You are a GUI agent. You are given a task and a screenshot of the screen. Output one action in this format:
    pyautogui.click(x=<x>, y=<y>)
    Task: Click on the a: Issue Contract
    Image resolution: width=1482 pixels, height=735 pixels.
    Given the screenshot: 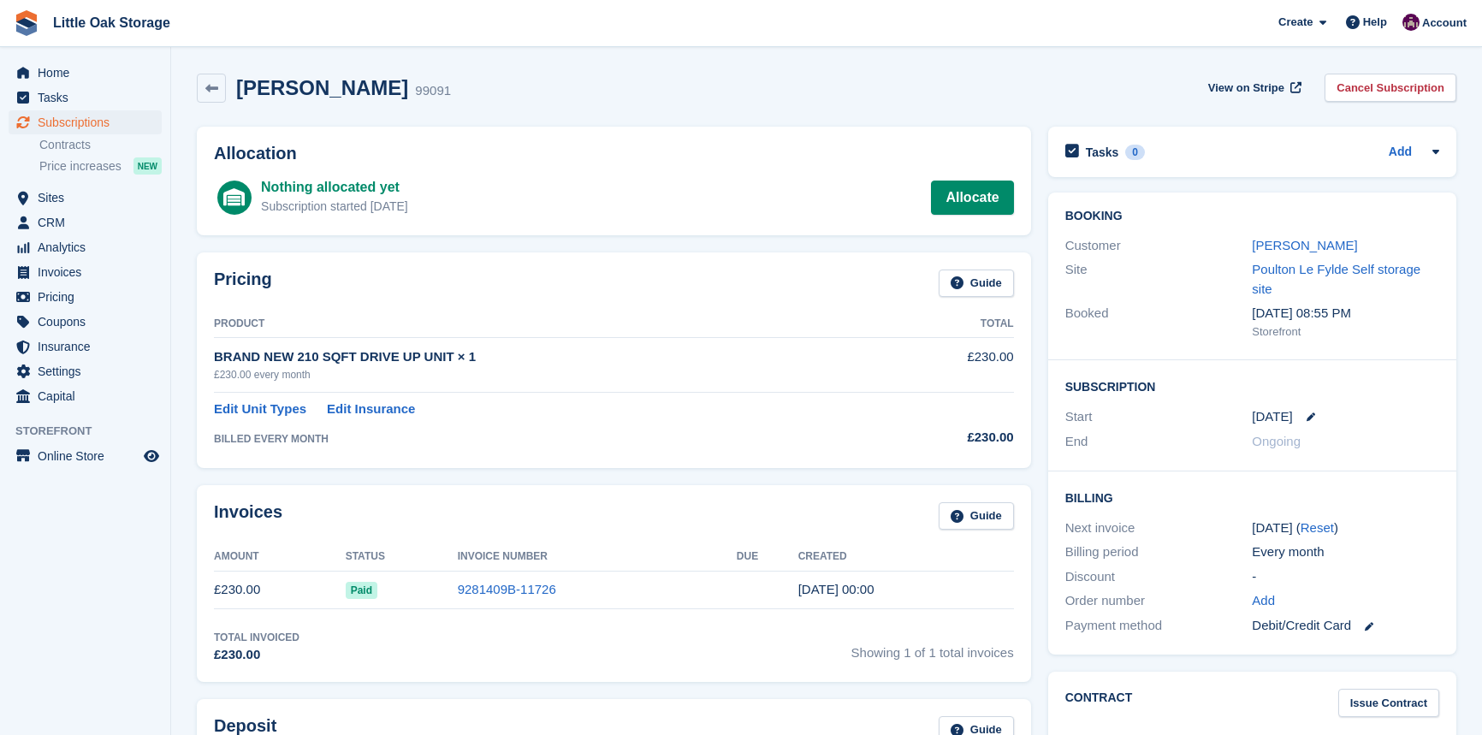 What is the action you would take?
    pyautogui.click(x=1389, y=702)
    